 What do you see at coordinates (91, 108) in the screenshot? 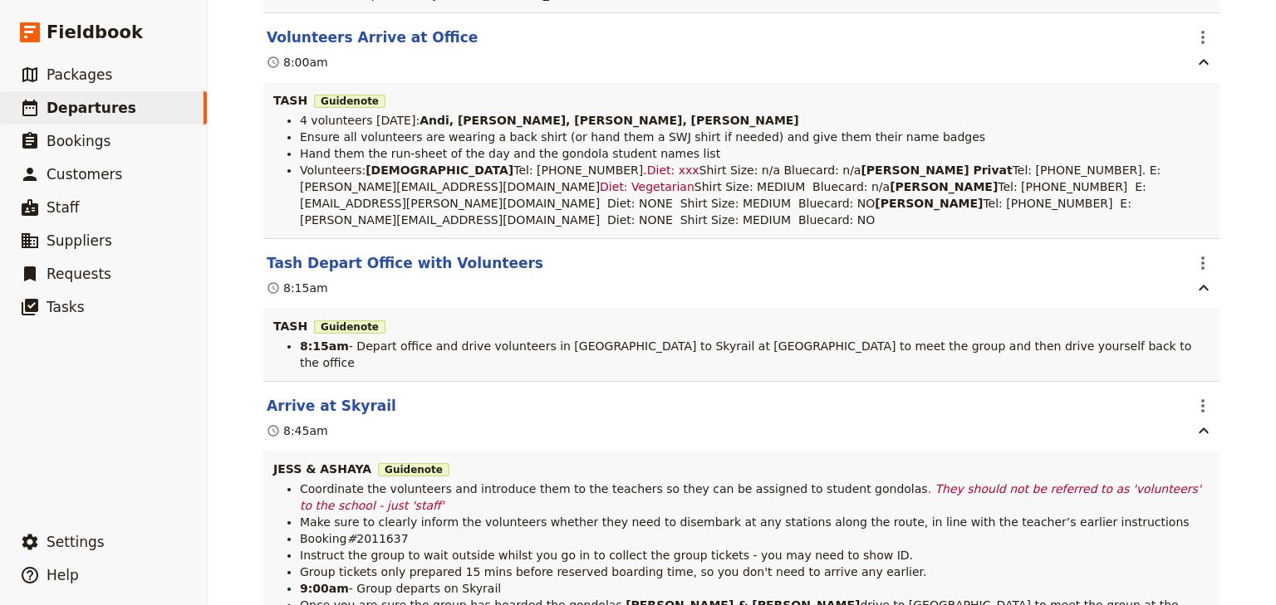
I see `span: Departures` at bounding box center [91, 108].